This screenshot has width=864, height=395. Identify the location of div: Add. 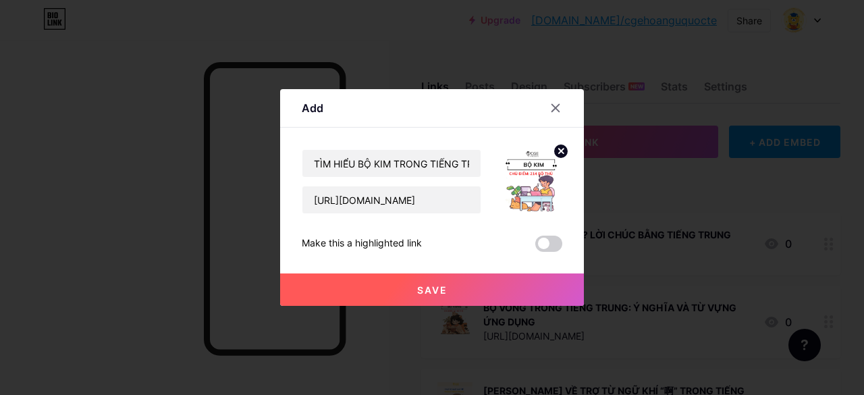
(313, 108).